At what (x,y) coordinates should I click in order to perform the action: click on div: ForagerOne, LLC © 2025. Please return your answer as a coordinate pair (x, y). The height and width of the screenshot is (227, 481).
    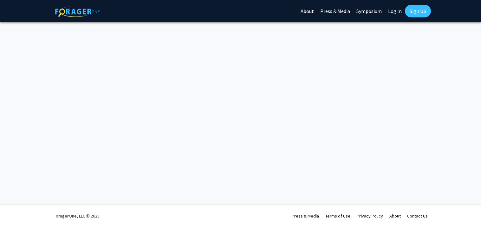
    Looking at the image, I should click on (76, 216).